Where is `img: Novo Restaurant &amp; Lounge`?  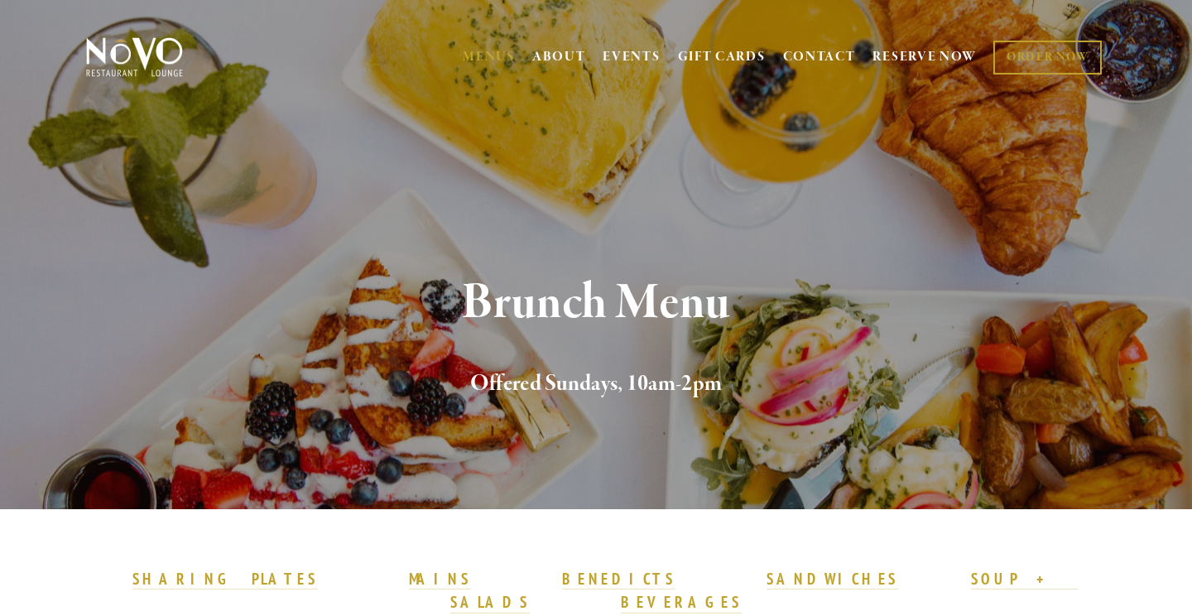
img: Novo Restaurant &amp; Lounge is located at coordinates (134, 57).